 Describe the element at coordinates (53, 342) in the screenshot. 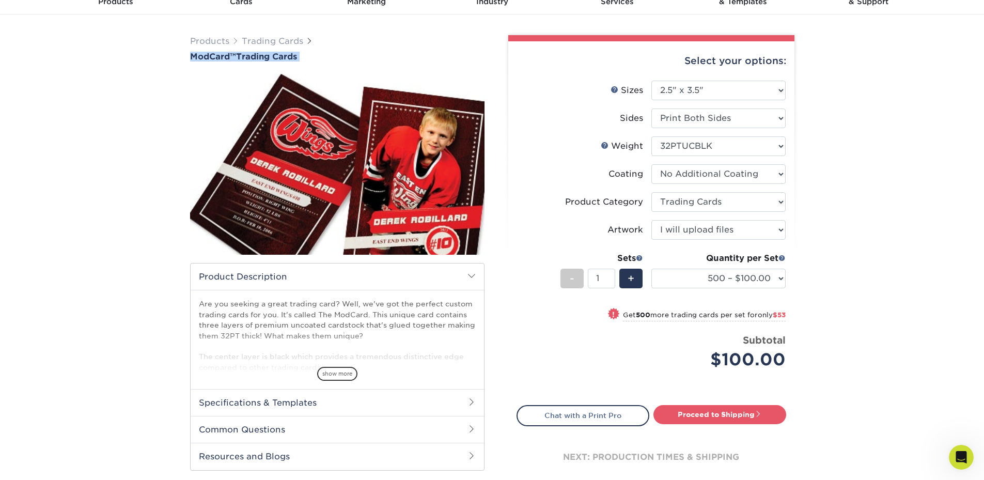

I see `button: Upload attachment` at that location.